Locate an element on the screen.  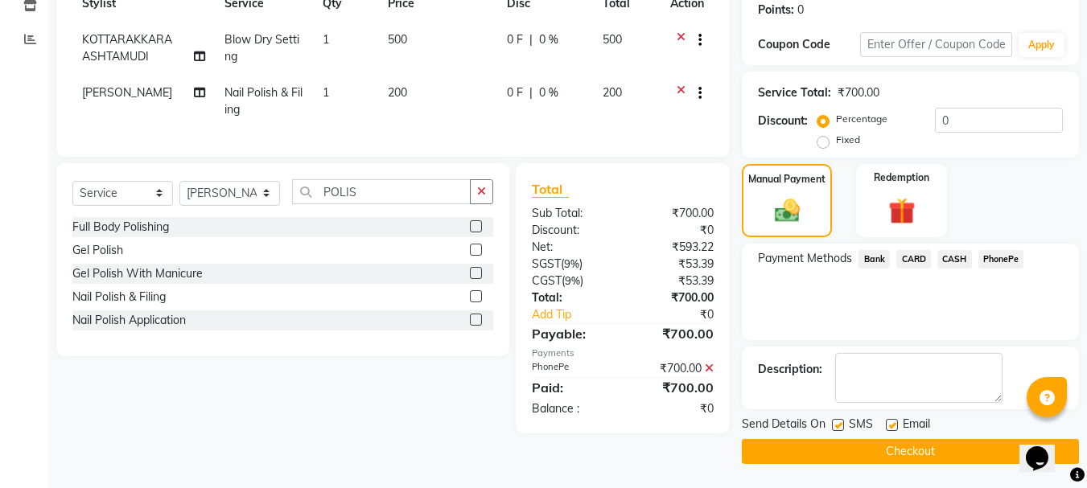
div: Net: is located at coordinates (571, 247).